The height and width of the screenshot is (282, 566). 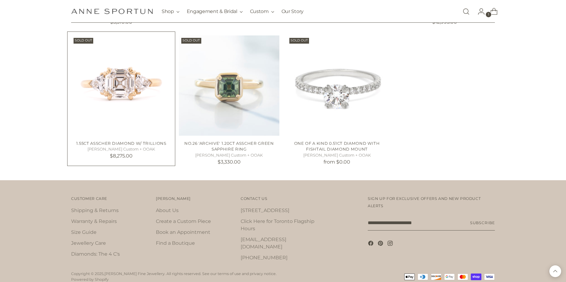 What do you see at coordinates (337, 162) in the screenshot?
I see `p: from $0.00` at bounding box center [337, 162].